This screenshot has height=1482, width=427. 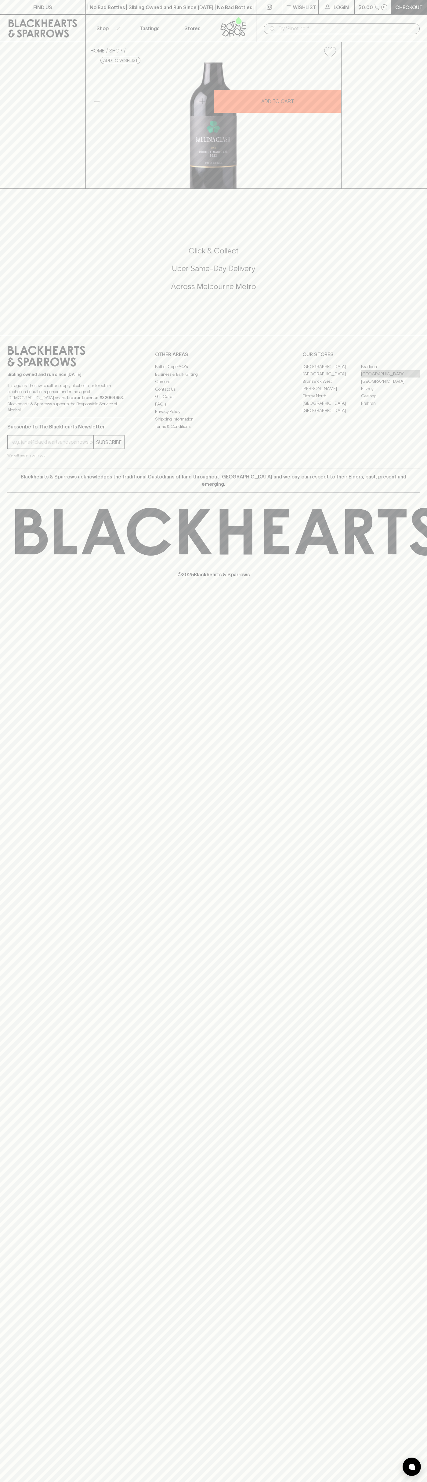 What do you see at coordinates (66, 427) in the screenshot?
I see `p: Subscribe to The Blackhearts Newsletter` at bounding box center [66, 427].